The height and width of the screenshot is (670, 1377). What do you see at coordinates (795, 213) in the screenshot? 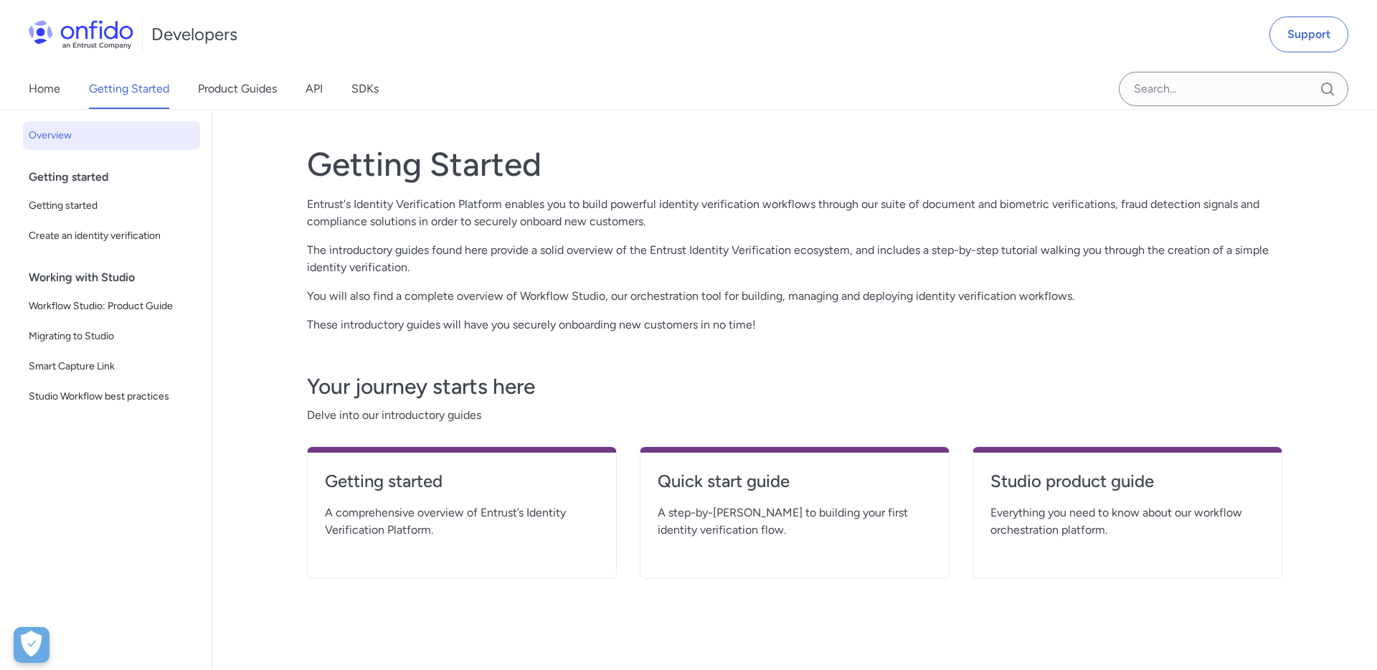
I see `p: Entrust's Identity Verification Platform enables you to build powerful identity verification work...` at bounding box center [795, 213].